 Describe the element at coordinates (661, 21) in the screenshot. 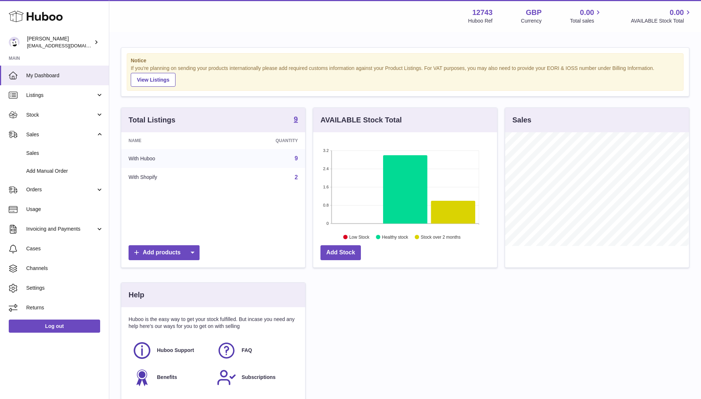

I see `span: AVAILABLE Stock Total` at that location.